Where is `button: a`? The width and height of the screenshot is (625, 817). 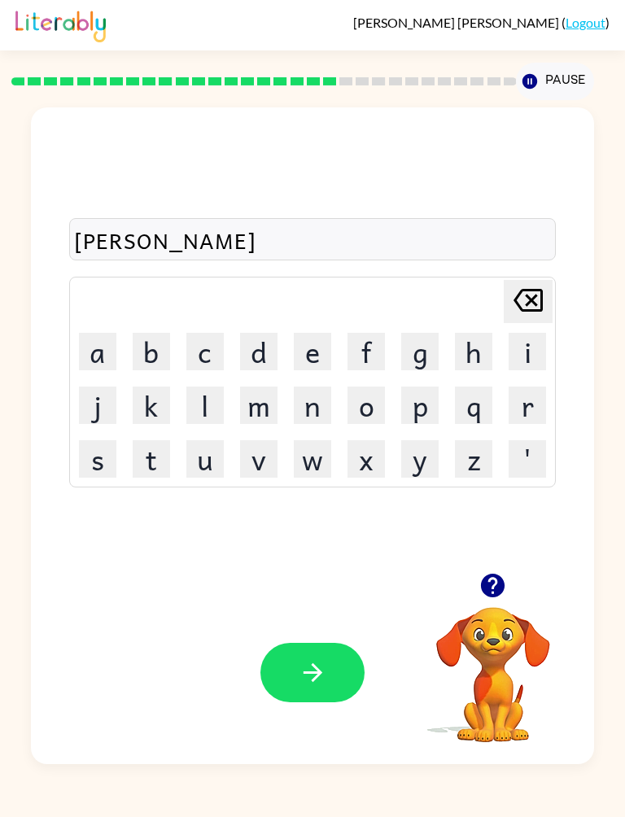 button: a is located at coordinates (98, 351).